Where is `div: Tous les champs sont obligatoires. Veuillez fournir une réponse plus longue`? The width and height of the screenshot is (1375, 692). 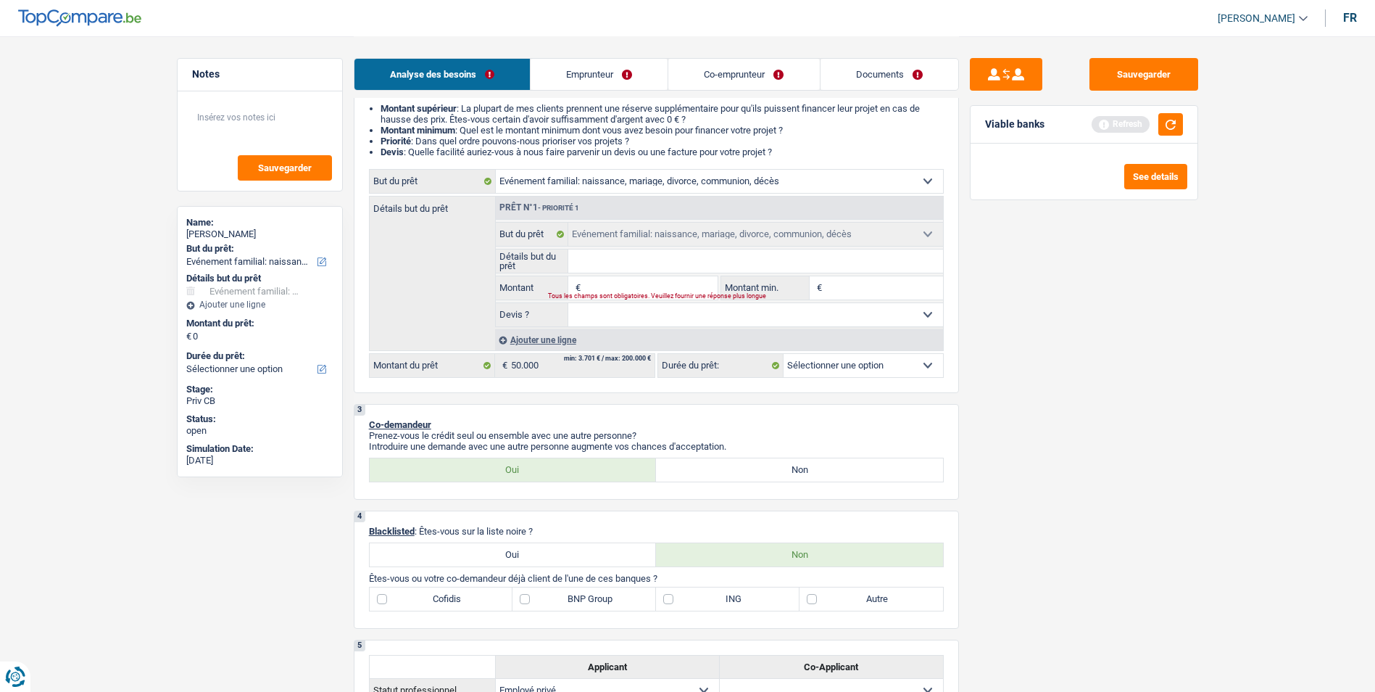 div: Tous les champs sont obligatoires. Veuillez fournir une réponse plus longue is located at coordinates (623, 296).